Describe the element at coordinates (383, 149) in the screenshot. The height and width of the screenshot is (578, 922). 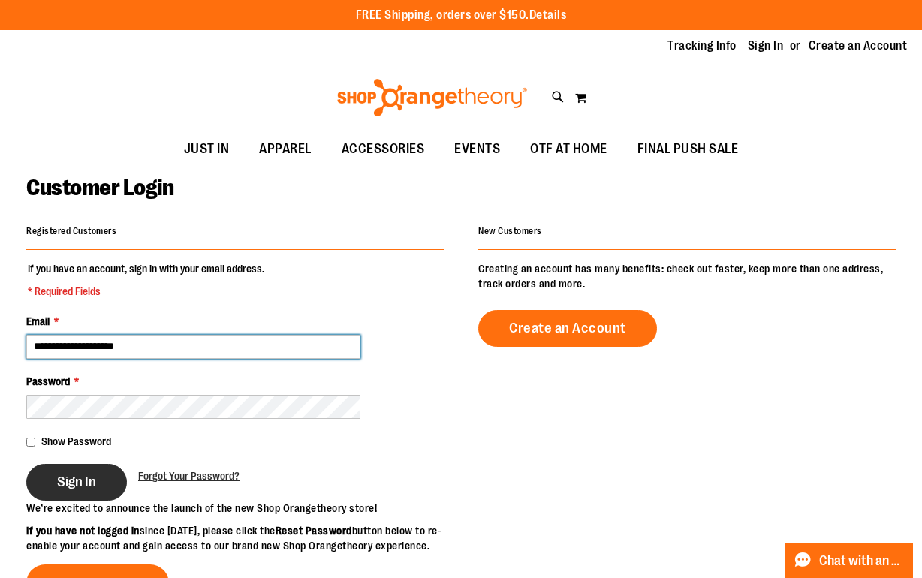
I see `span: ACCESSORIES` at that location.